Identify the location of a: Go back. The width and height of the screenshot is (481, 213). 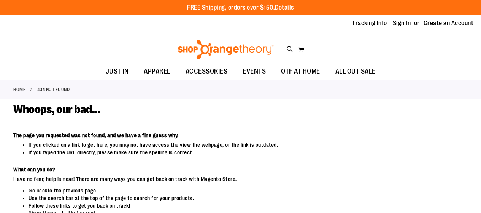
(38, 190).